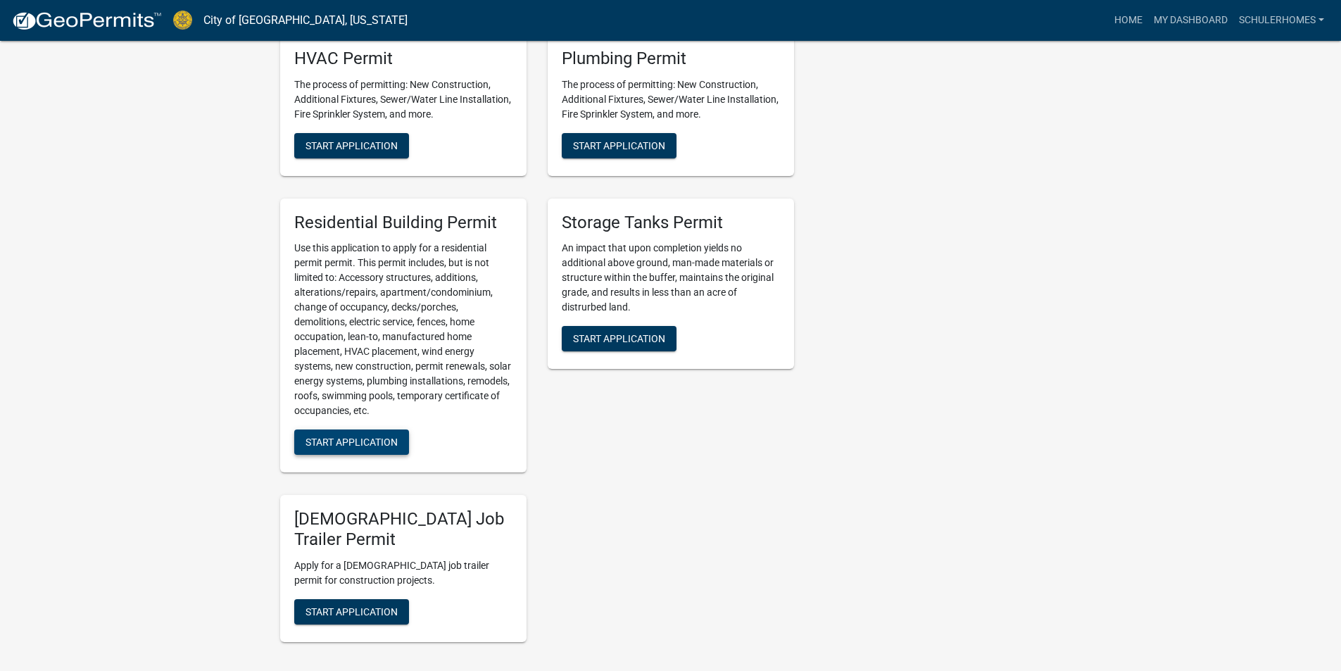  What do you see at coordinates (1281, 20) in the screenshot?
I see `a: Schulerhomes` at bounding box center [1281, 20].